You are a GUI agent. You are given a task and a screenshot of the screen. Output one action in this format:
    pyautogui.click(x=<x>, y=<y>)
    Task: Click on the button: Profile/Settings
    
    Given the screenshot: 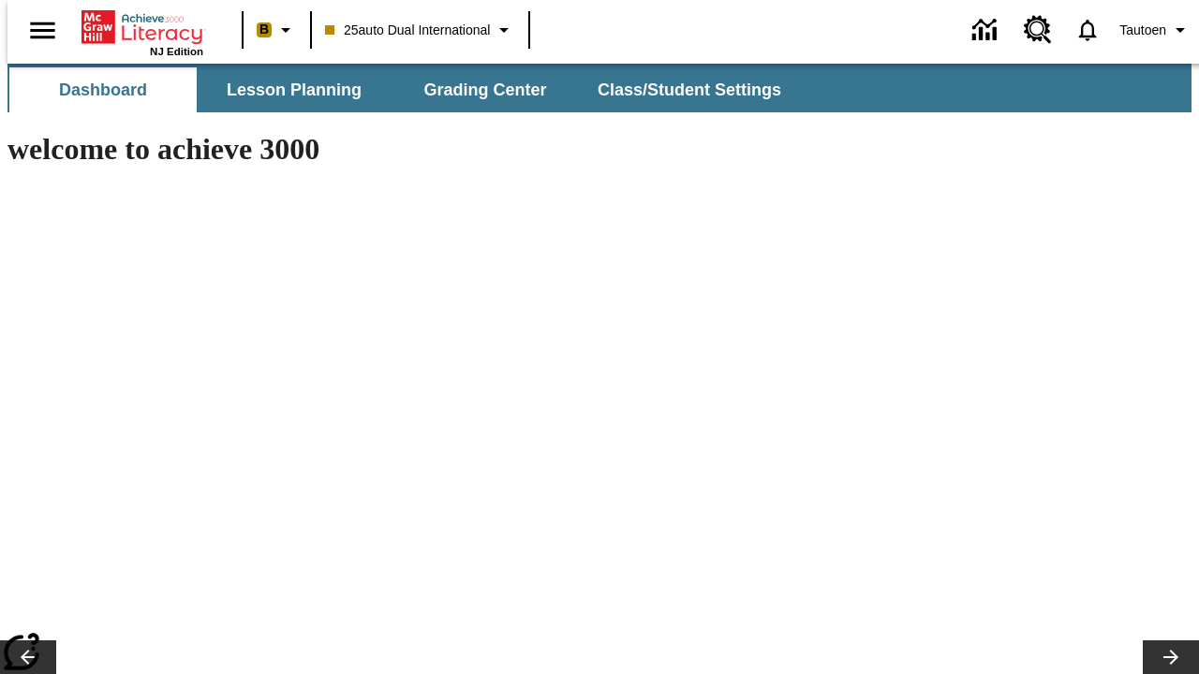 What is the action you would take?
    pyautogui.click(x=1155, y=30)
    